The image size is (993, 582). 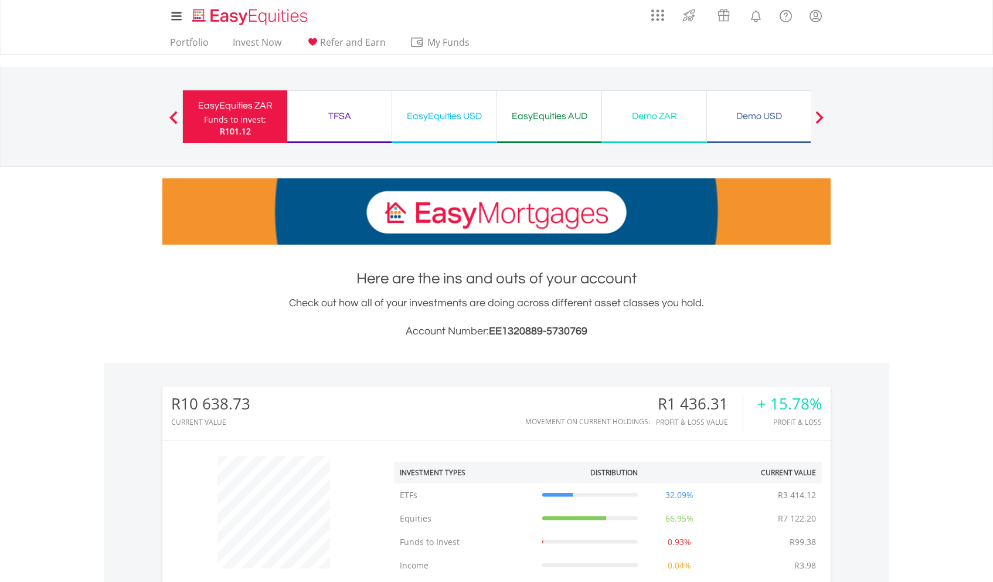 I want to click on div: Demo USD, so click(x=759, y=116).